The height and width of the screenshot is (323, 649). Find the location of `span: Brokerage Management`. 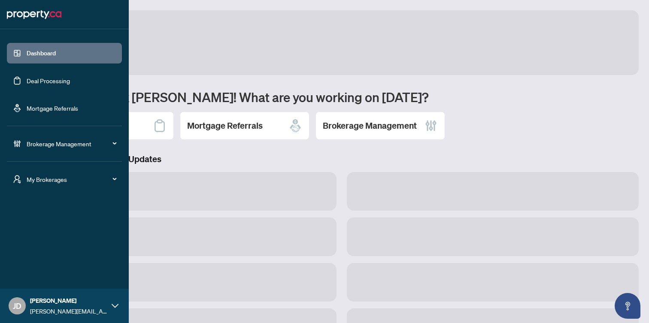

span: Brokerage Management is located at coordinates (71, 144).